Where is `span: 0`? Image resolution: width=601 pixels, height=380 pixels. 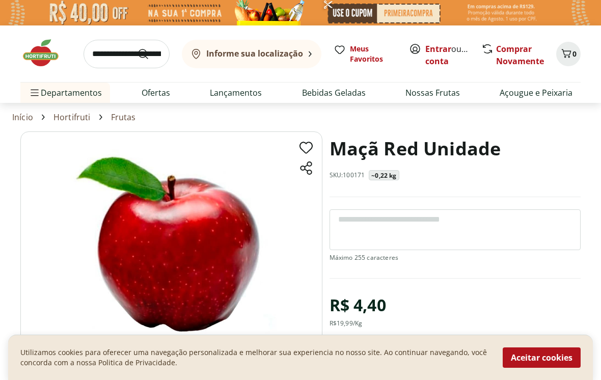 span: 0 is located at coordinates (574, 53).